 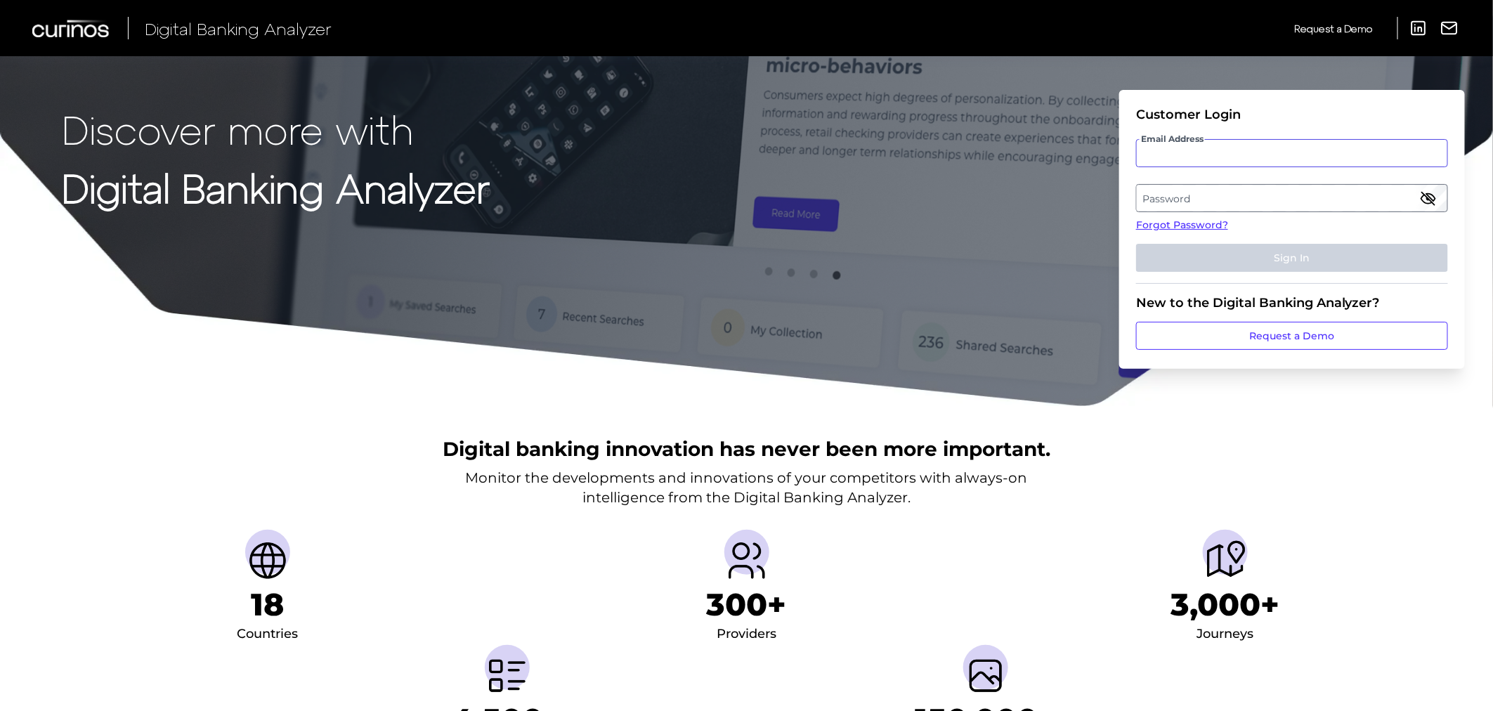 What do you see at coordinates (1226, 604) in the screenshot?
I see `h1: 3,000+` at bounding box center [1226, 604].